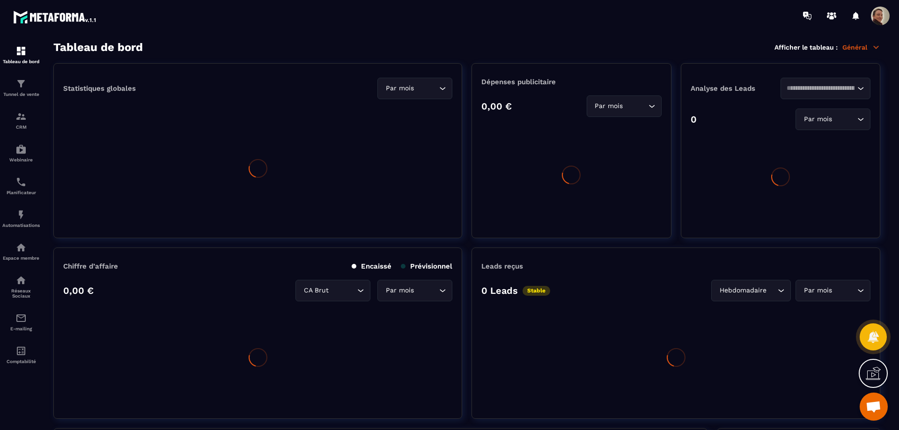 The image size is (899, 430). Describe the element at coordinates (98, 47) in the screenshot. I see `h3: Tableau de bord` at that location.